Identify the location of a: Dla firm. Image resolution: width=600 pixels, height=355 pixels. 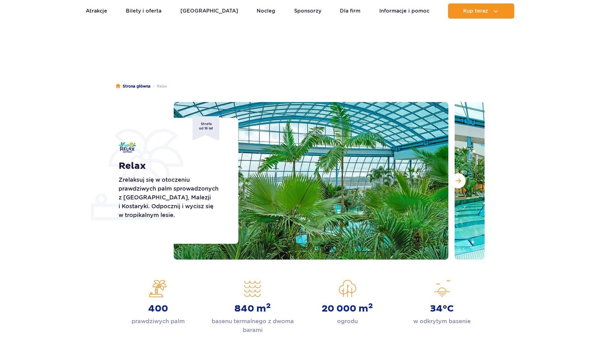
(350, 11).